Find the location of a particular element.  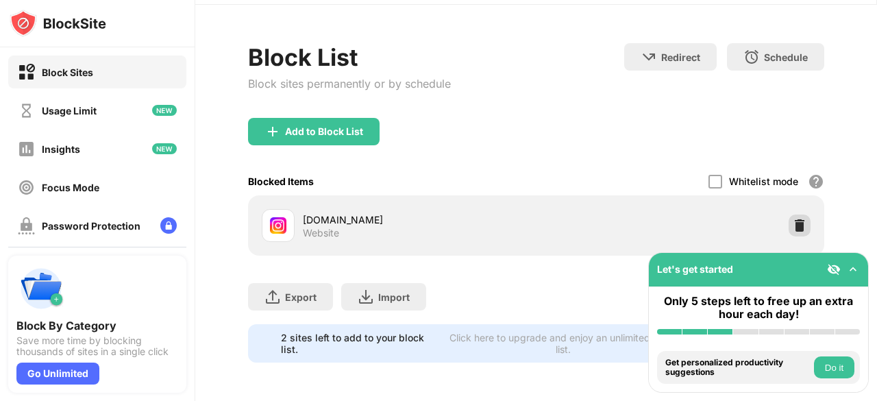

img: time-usage-off.svg is located at coordinates (26, 110).